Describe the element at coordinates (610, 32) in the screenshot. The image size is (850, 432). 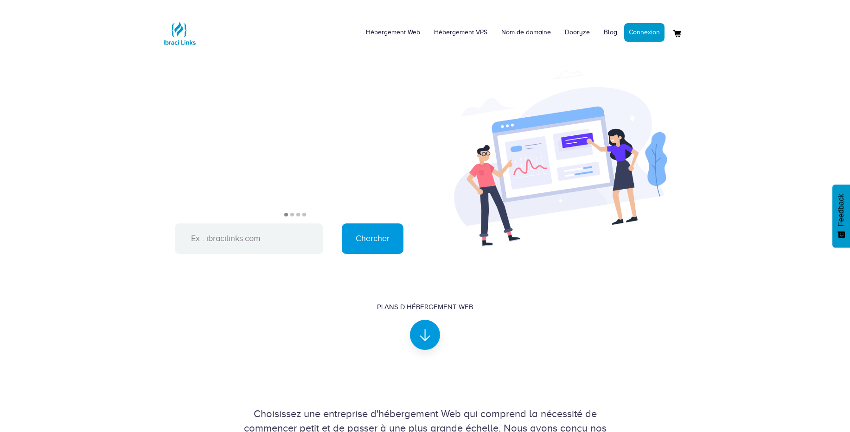
I see `a: Blog` at that location.